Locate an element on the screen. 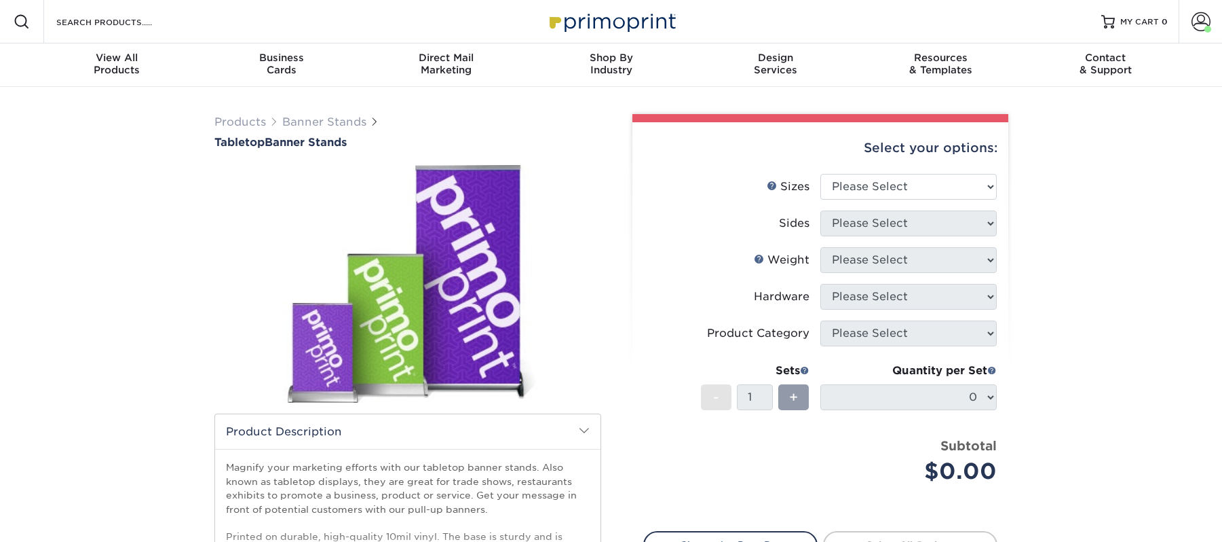 This screenshot has width=1222, height=542. div: Hardware is located at coordinates (782, 297).